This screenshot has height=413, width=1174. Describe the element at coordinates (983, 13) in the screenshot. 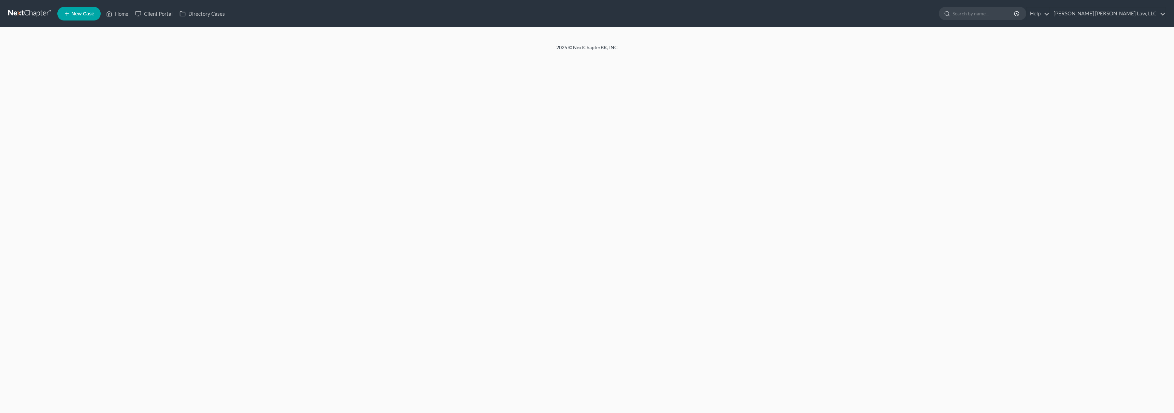

I see `input: Search by name...` at that location.